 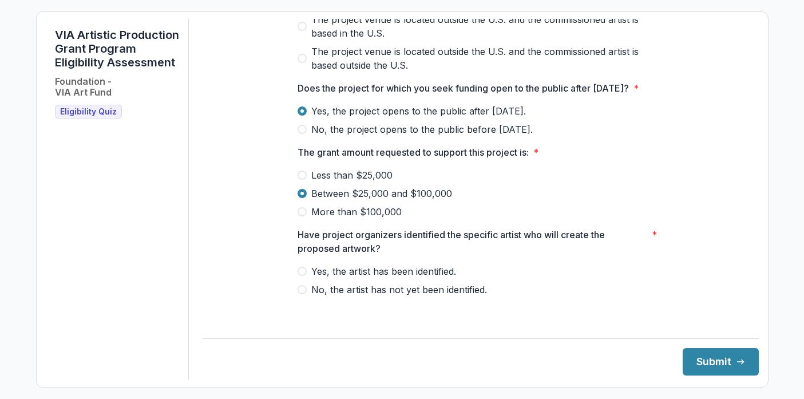 I want to click on h2: Foundation - VIA Art Fund, so click(x=83, y=87).